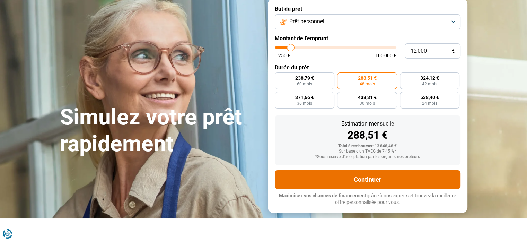 The image size is (527, 241). What do you see at coordinates (367, 199) in the screenshot?
I see `p: grâce à nos experts et trouvez la meilleure offre personnalisée pour vous.` at bounding box center [367, 199].